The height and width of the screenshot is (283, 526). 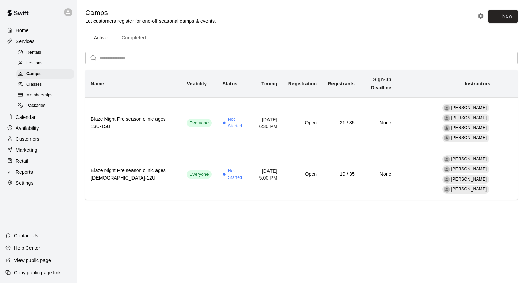 I want to click on p: Availability, so click(x=27, y=128).